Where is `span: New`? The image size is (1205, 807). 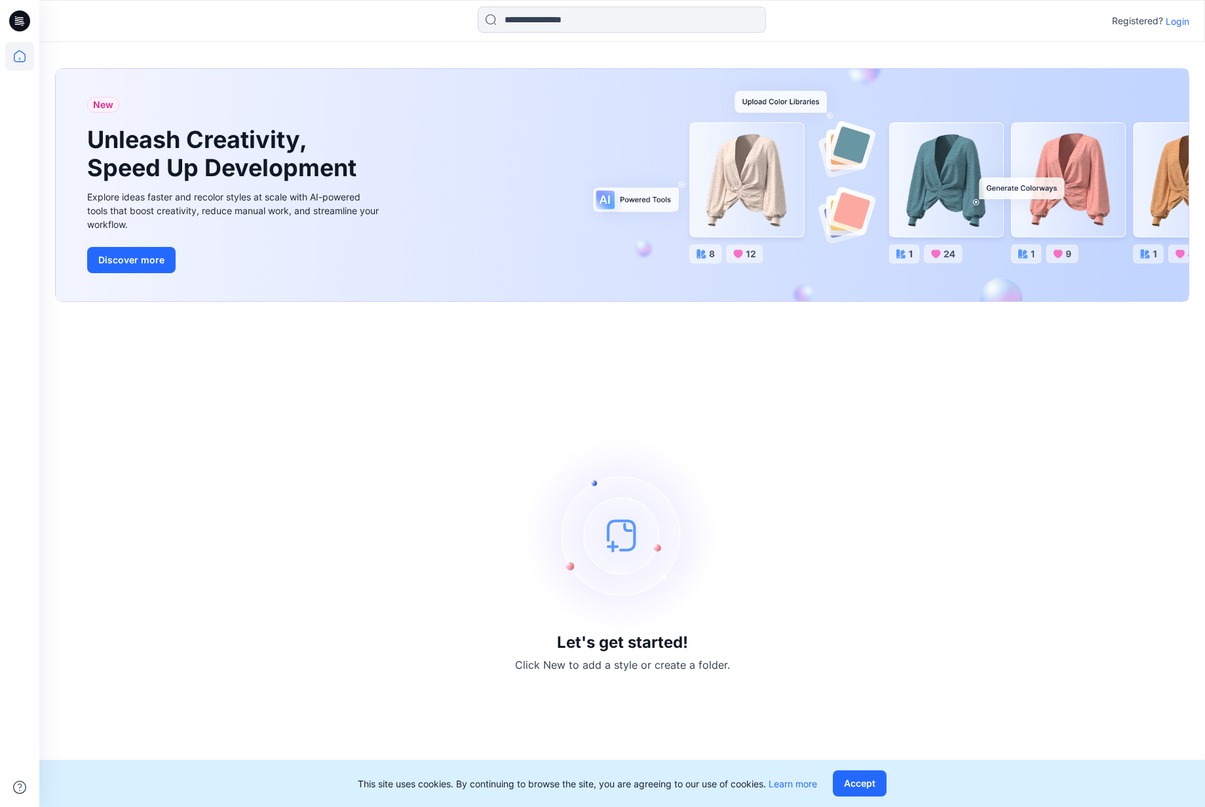 span: New is located at coordinates (103, 105).